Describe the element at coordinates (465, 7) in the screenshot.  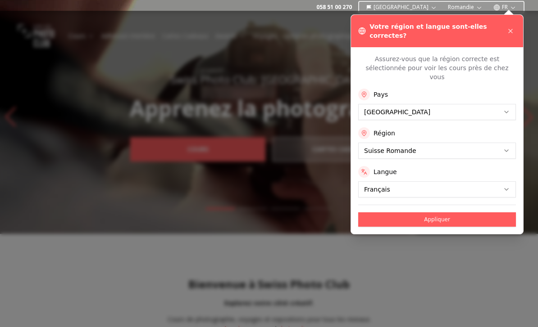
I see `button: Romandie` at that location.